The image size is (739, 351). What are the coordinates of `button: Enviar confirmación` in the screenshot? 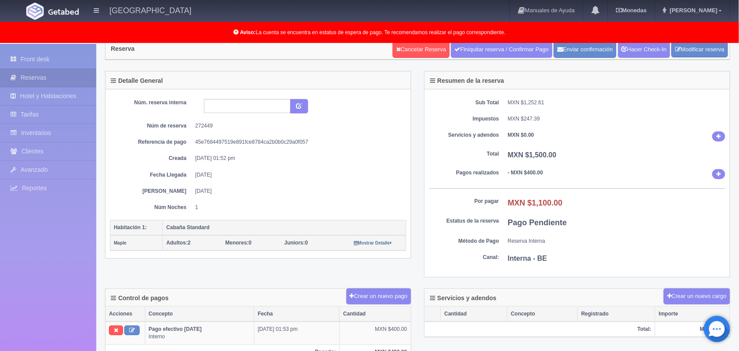 It's located at (585, 49).